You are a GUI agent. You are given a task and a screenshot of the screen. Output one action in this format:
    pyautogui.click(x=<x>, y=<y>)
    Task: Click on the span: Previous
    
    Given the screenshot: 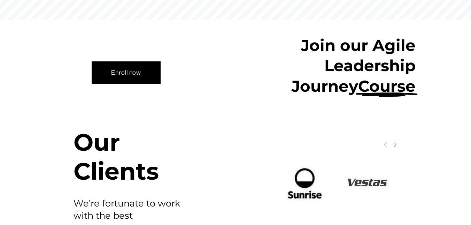 What is the action you would take?
    pyautogui.click(x=386, y=144)
    